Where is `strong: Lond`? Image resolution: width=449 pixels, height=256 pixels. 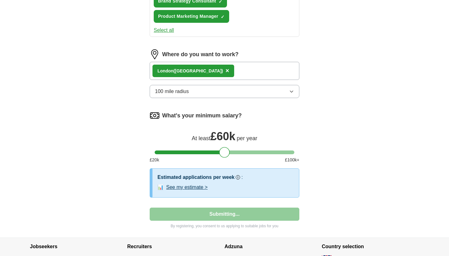 strong: Lond is located at coordinates (163, 71).